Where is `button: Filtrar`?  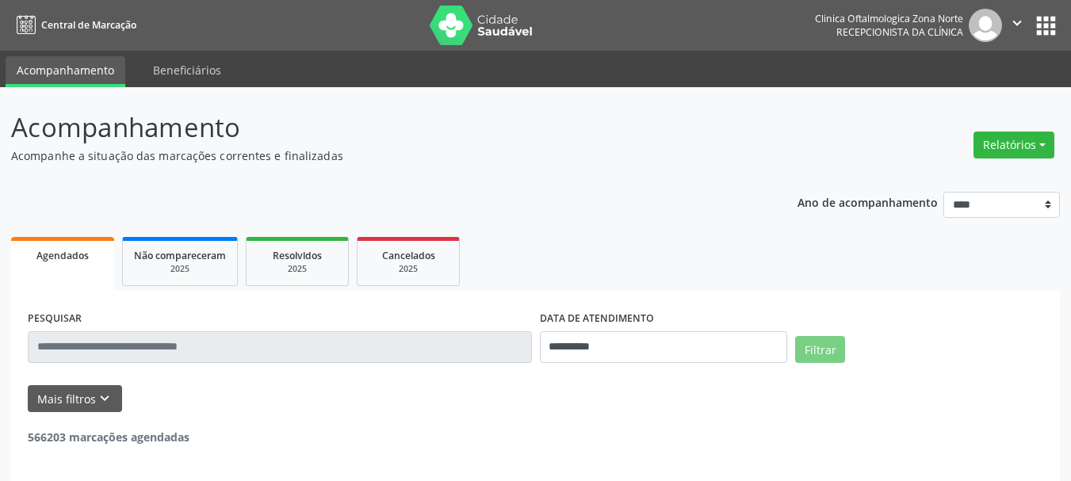 button: Filtrar is located at coordinates (820, 350).